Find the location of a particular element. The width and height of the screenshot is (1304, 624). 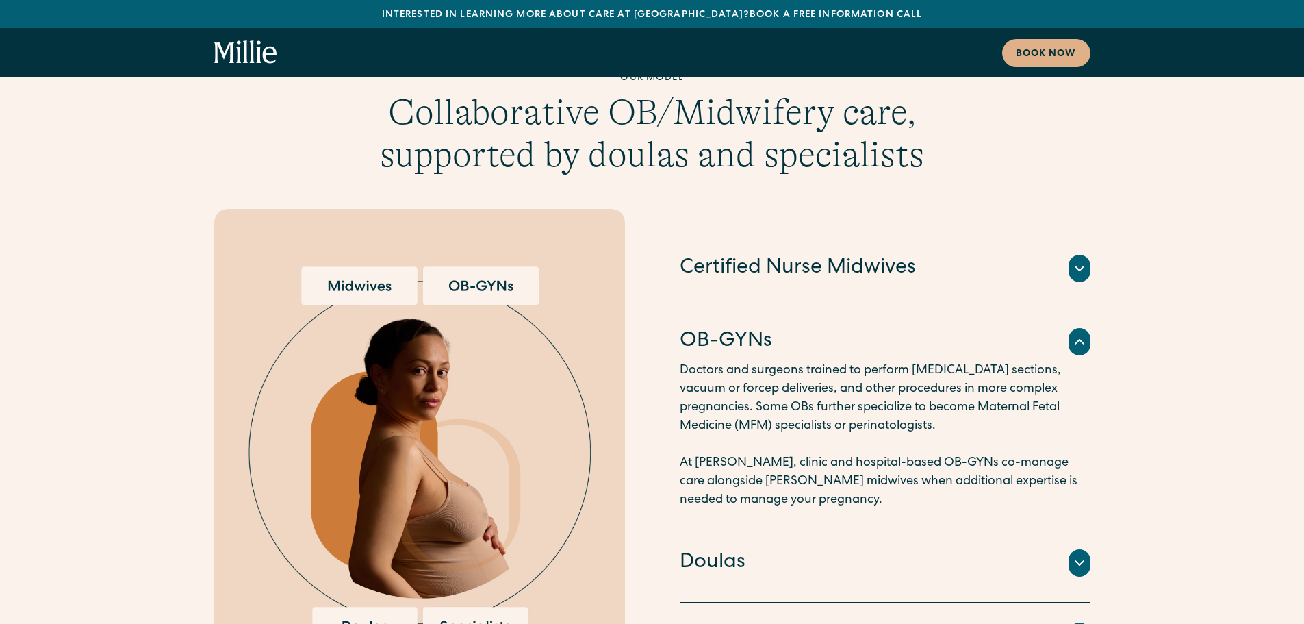

h4: OB-GYNs is located at coordinates (726, 342).